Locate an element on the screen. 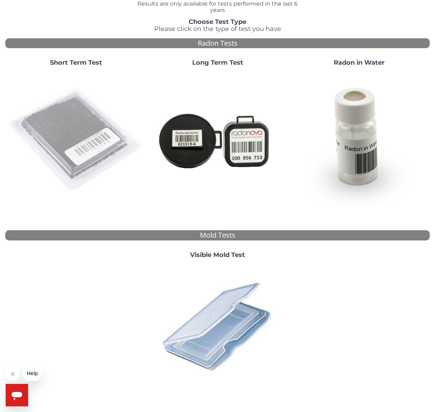 This screenshot has width=435, height=412. div: Radon Tests is located at coordinates (217, 43).